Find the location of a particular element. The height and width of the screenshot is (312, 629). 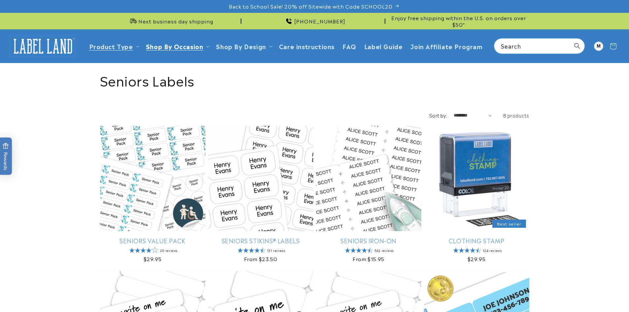

a: Care instructions is located at coordinates (307, 46).